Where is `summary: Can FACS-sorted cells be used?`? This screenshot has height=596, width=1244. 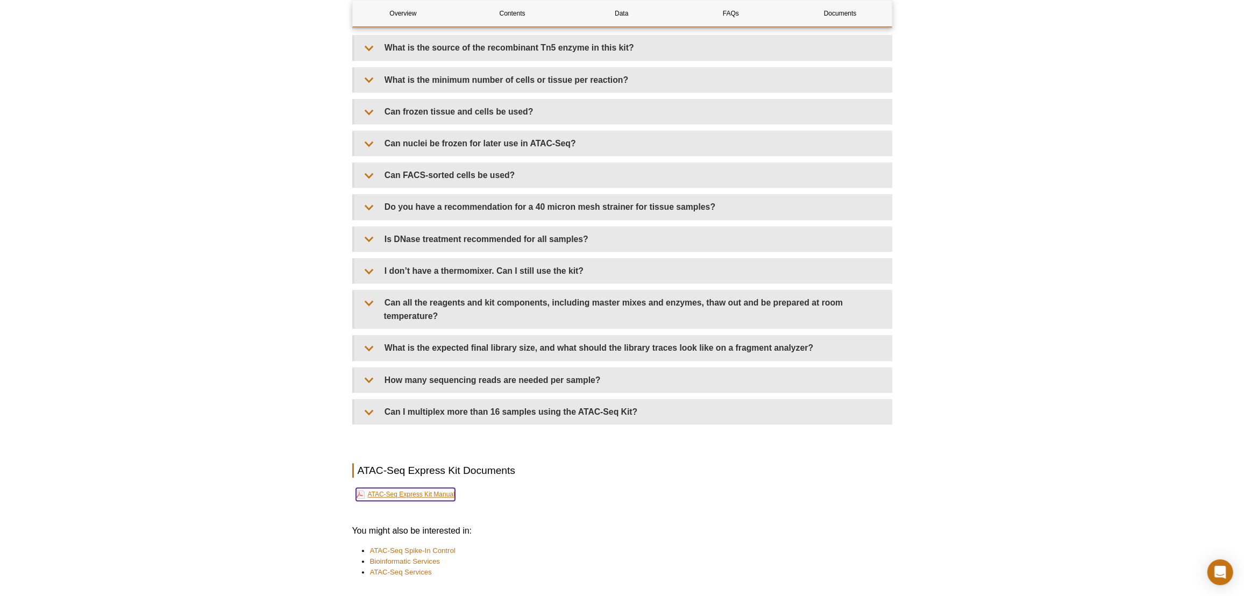
summary: Can FACS-sorted cells be used? is located at coordinates (623, 175).